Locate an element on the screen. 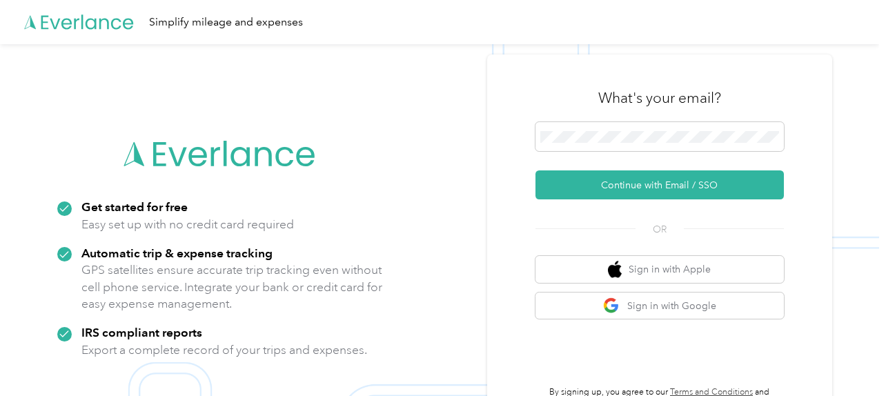 This screenshot has height=396, width=886. p: Export a complete record of your trips and expenses. is located at coordinates (224, 350).